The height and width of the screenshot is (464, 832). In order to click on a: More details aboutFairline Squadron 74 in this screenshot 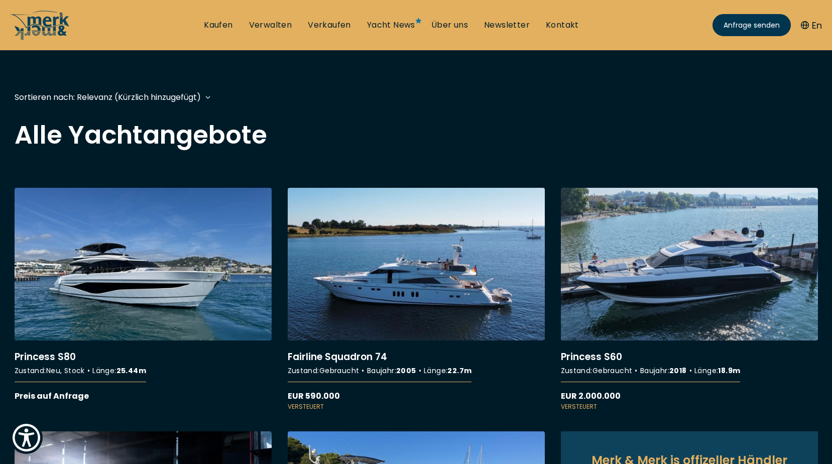, I will do `click(416, 299)`.